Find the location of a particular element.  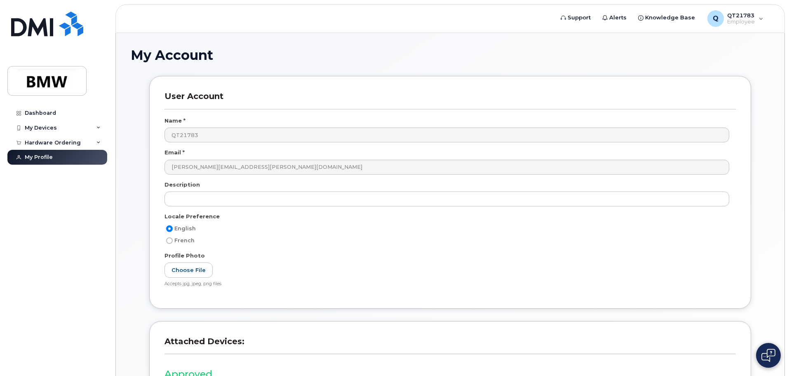

label: Name * is located at coordinates (175, 120).